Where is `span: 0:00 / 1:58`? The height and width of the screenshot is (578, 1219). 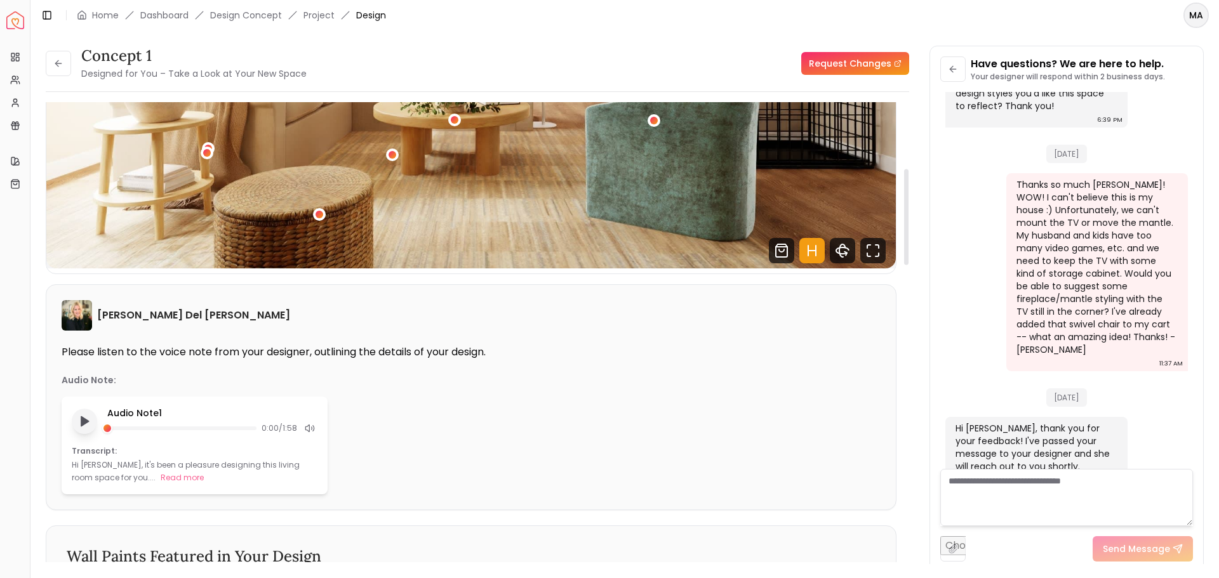
span: 0:00 / 1:58 is located at coordinates (279, 429).